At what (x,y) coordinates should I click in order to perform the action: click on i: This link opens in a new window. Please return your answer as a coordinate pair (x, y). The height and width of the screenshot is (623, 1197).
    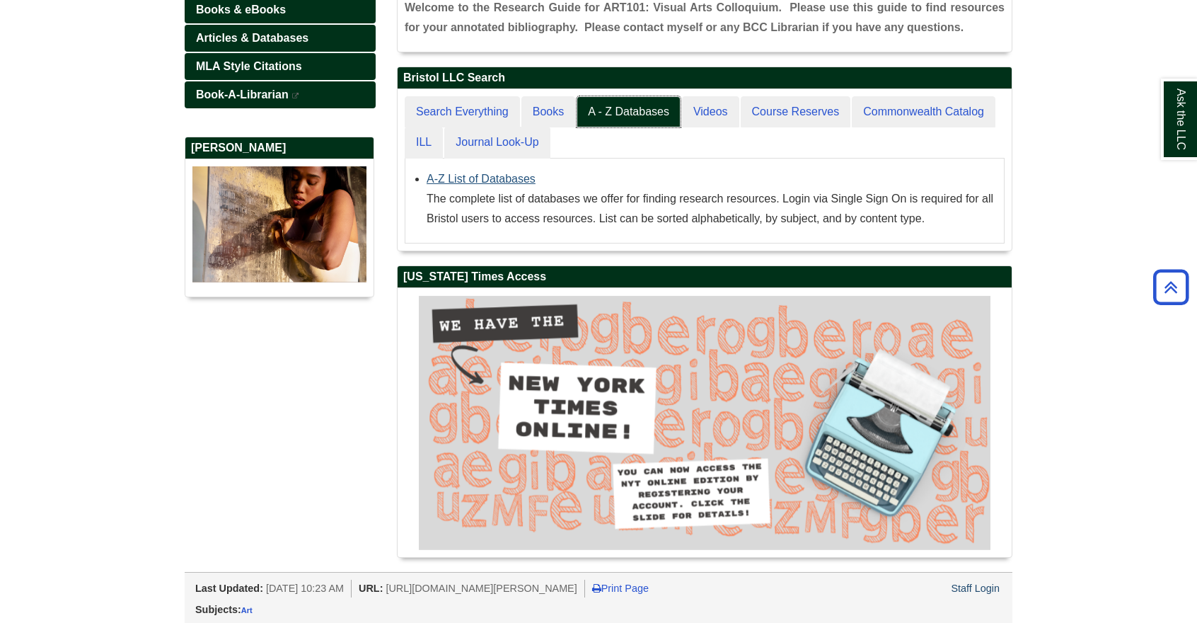
    Looking at the image, I should click on (296, 95).